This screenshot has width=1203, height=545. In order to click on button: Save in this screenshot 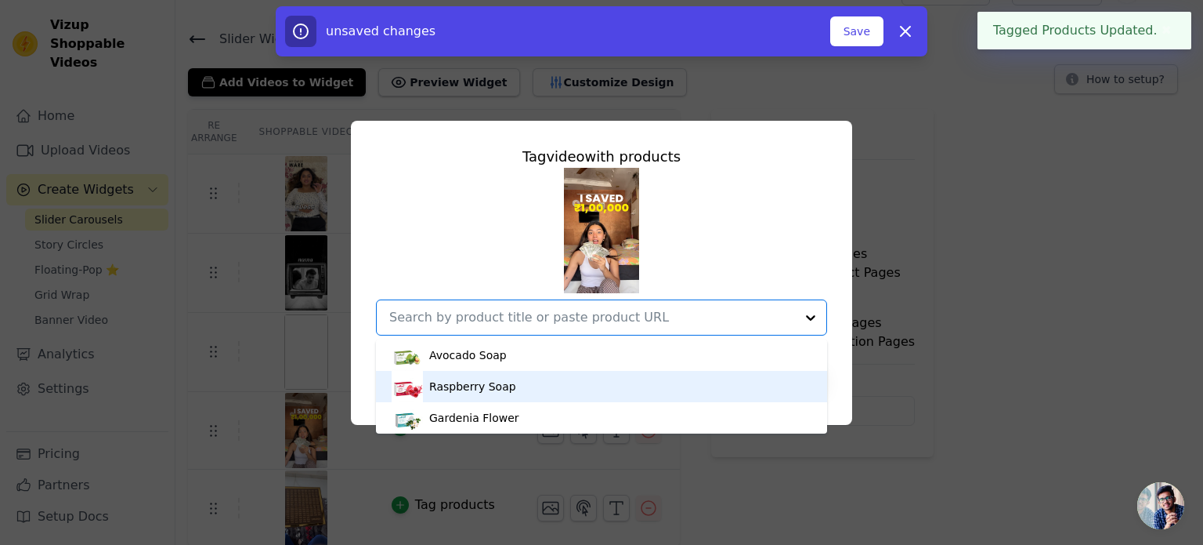, I will do `click(857, 31)`.